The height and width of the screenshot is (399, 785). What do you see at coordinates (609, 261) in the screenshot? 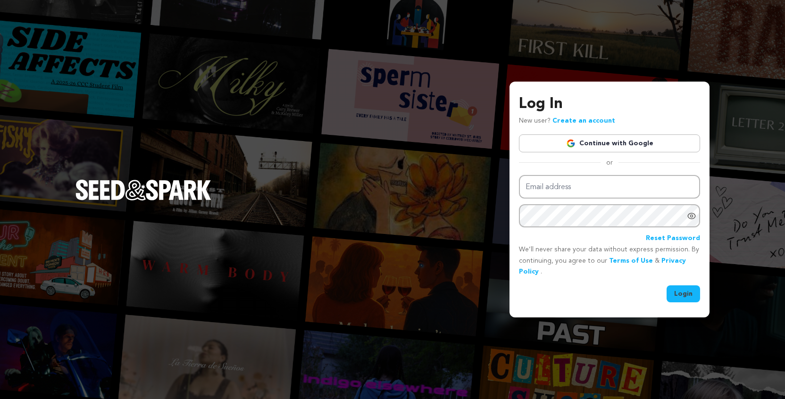
I see `p: We’ll never share your data without express permission. By continuing, you agree to our & .` at bounding box center [609, 261].